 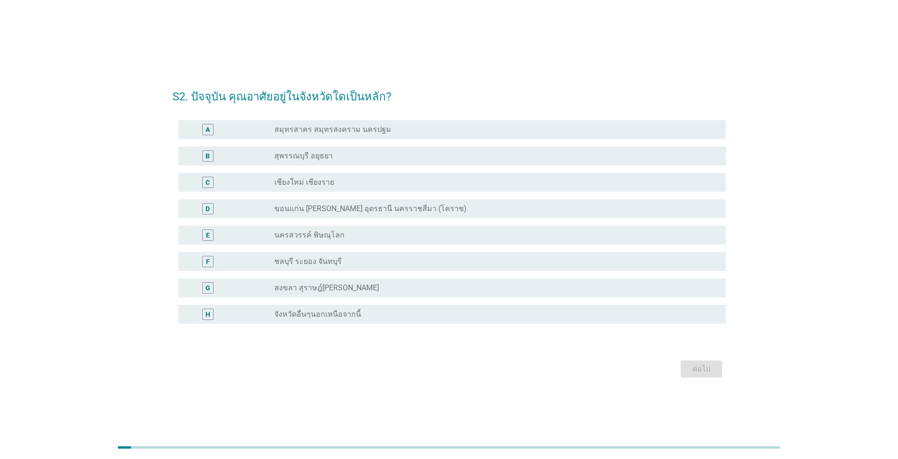 I want to click on div: D, so click(x=207, y=209).